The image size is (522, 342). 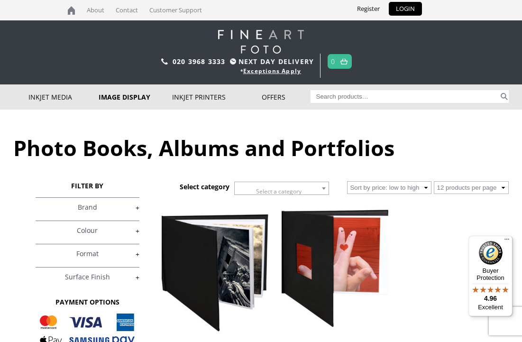 I want to click on a: 0, so click(x=333, y=61).